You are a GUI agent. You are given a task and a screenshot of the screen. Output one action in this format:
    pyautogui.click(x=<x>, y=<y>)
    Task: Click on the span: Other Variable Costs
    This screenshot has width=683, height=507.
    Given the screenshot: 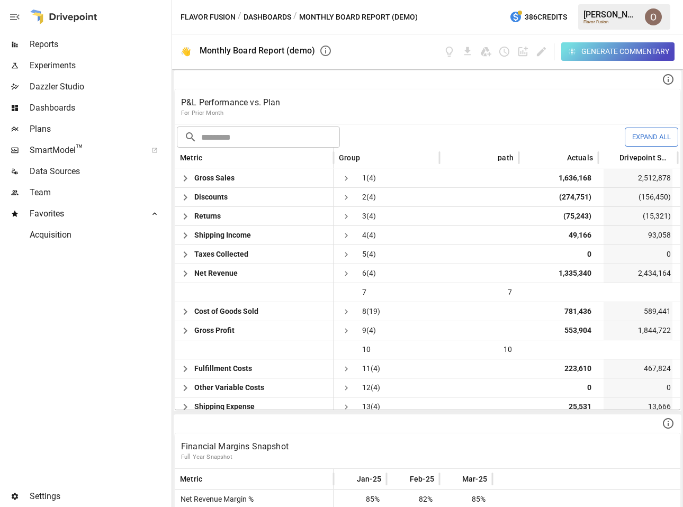 What is the action you would take?
    pyautogui.click(x=229, y=388)
    